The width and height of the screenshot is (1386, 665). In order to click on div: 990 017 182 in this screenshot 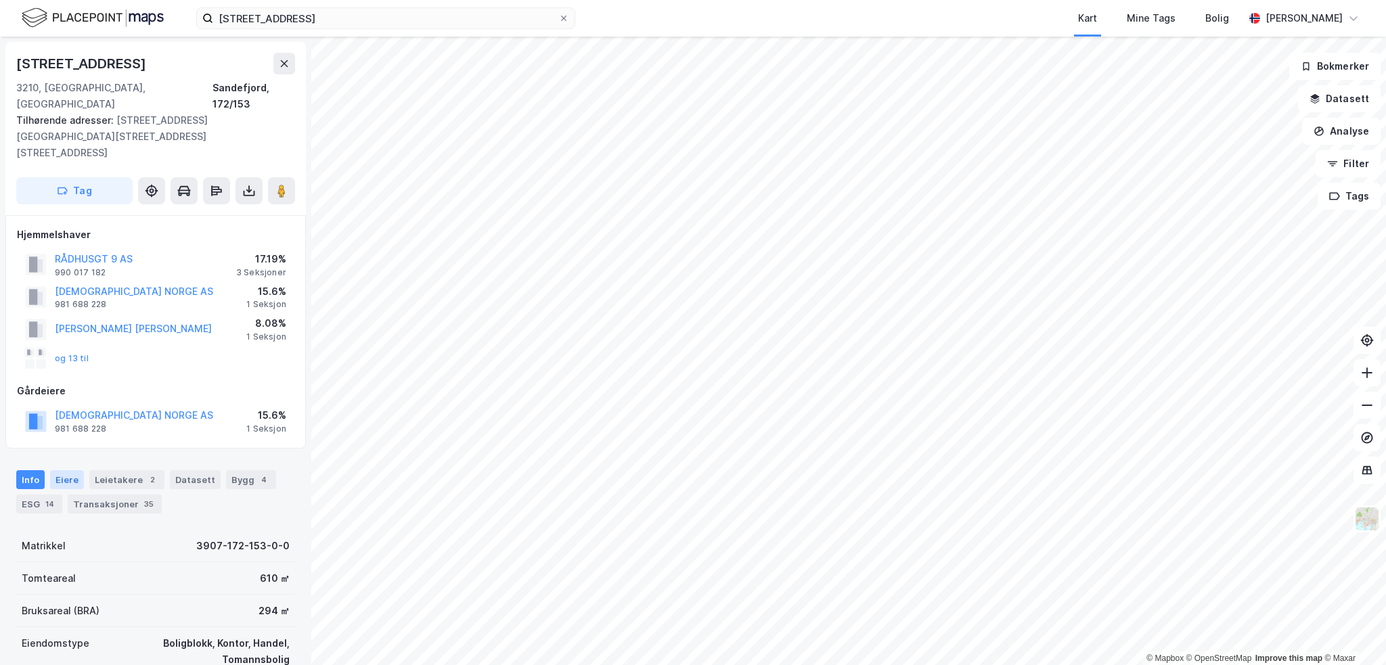, I will do `click(80, 273)`.